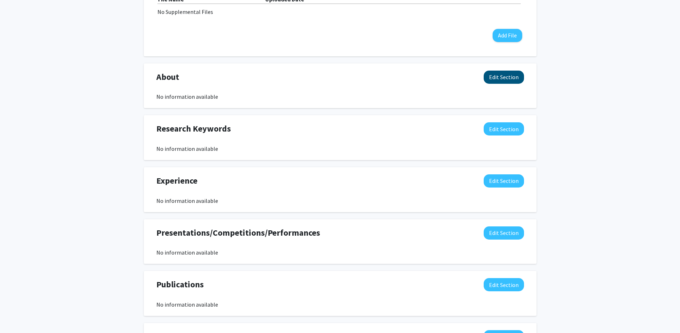  Describe the element at coordinates (193, 129) in the screenshot. I see `span: Research Keywords` at that location.